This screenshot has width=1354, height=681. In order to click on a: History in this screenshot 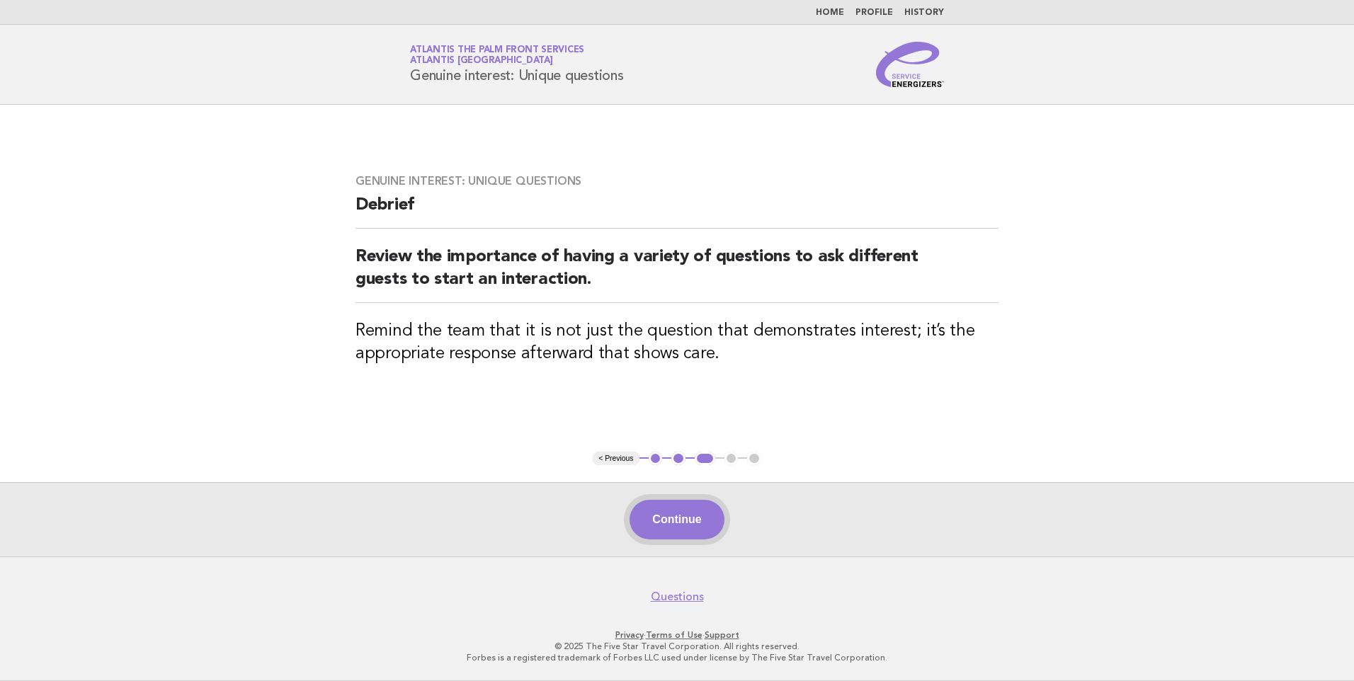, I will do `click(924, 13)`.